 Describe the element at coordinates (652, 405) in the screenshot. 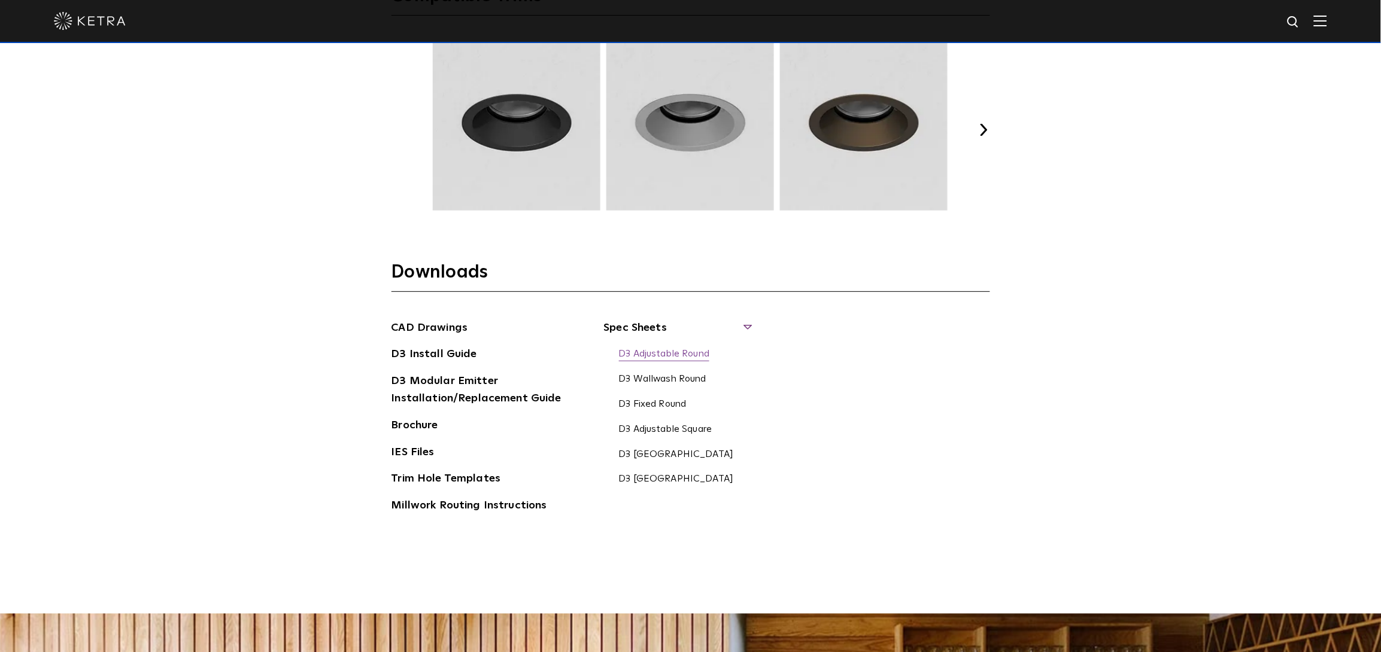

I see `a: D3 Fixed Round` at that location.